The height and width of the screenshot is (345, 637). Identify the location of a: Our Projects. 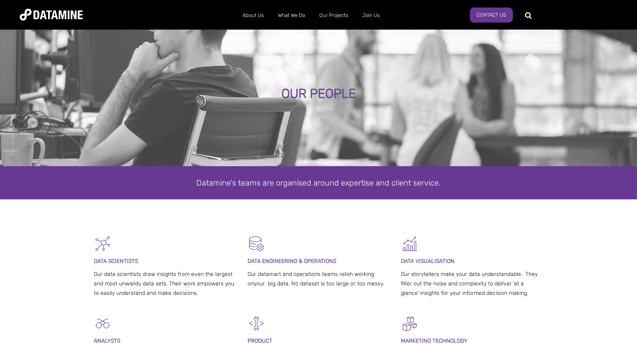
(334, 15).